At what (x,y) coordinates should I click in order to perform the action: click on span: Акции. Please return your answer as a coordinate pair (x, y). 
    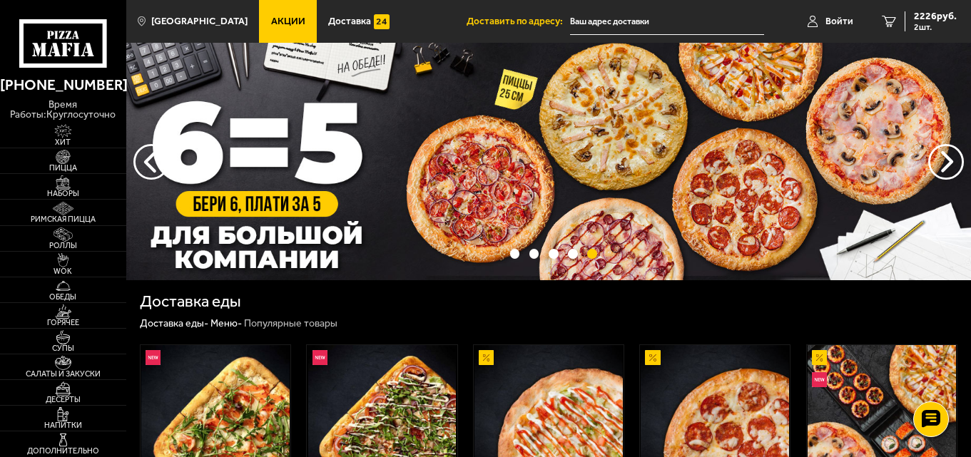
    Looking at the image, I should click on (288, 21).